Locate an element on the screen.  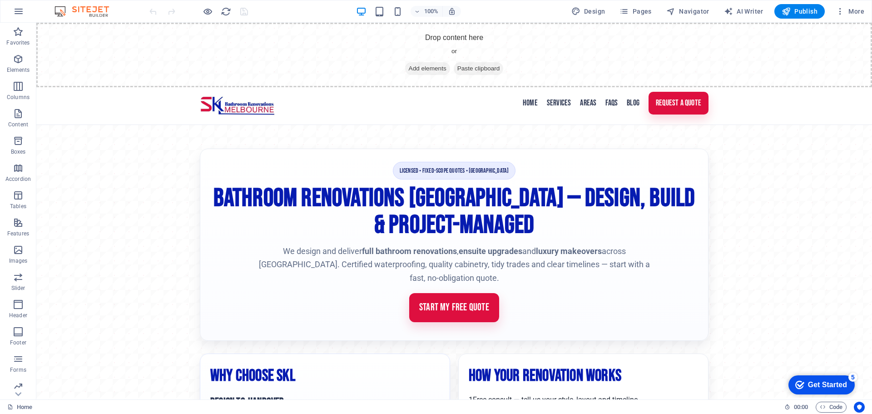
span: AI Writer is located at coordinates (743, 11).